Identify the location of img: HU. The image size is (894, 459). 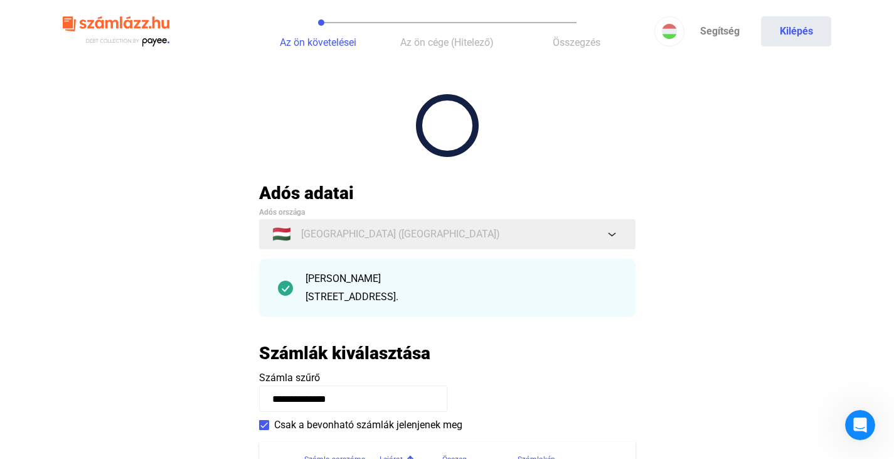
(670, 31).